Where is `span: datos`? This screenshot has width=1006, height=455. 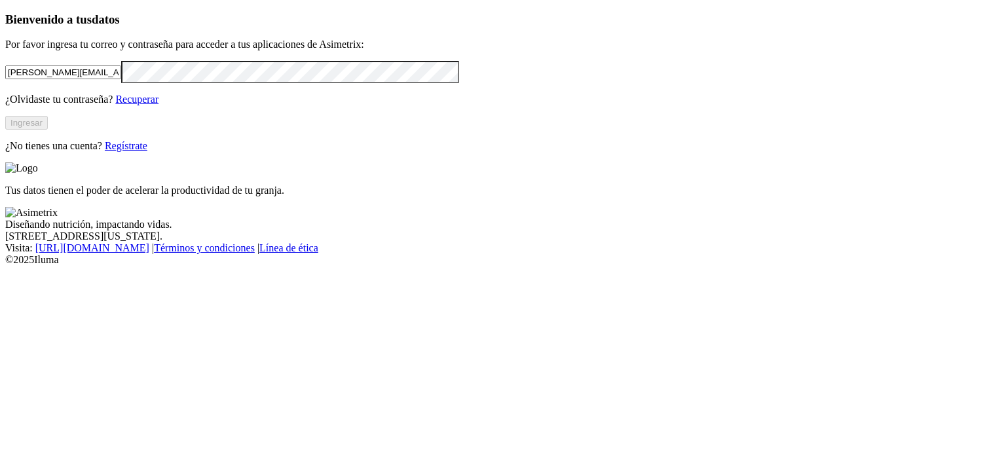
span: datos is located at coordinates (105, 19).